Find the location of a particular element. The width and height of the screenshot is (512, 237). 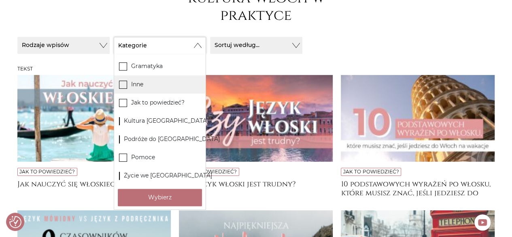

button: Preferencje co do zgód is located at coordinates (15, 222).